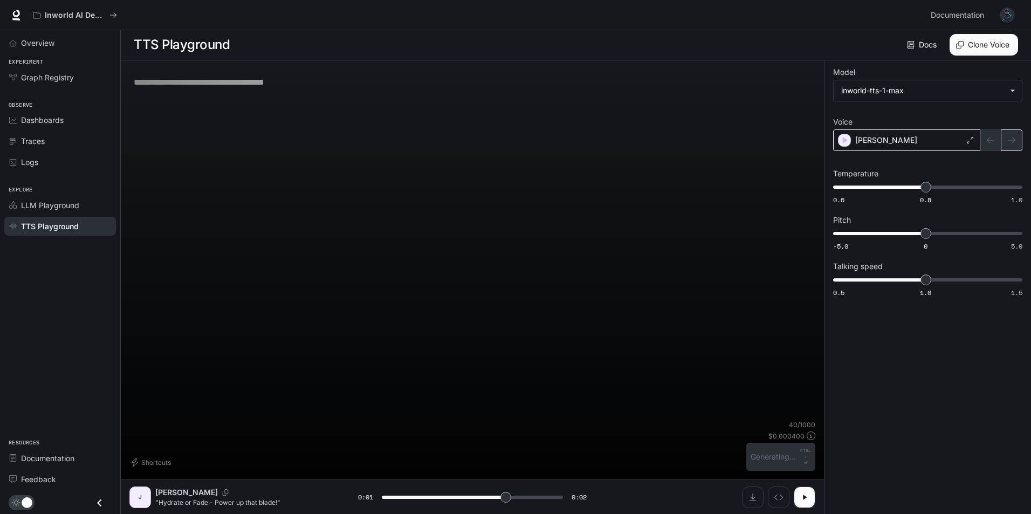  What do you see at coordinates (225, 493) in the screenshot?
I see `button: Copy Voice ID` at bounding box center [225, 493].